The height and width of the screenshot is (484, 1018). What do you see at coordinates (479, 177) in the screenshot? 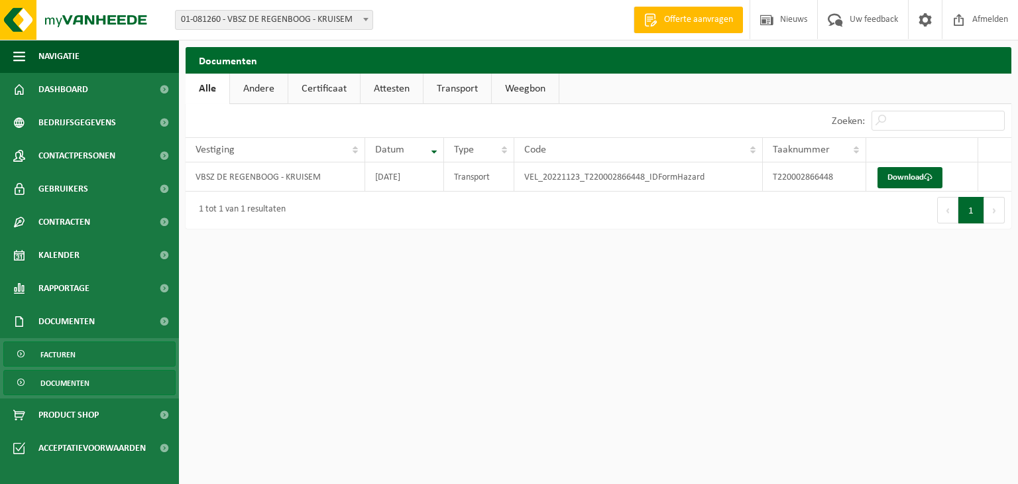
I see `td: Transport` at bounding box center [479, 177].